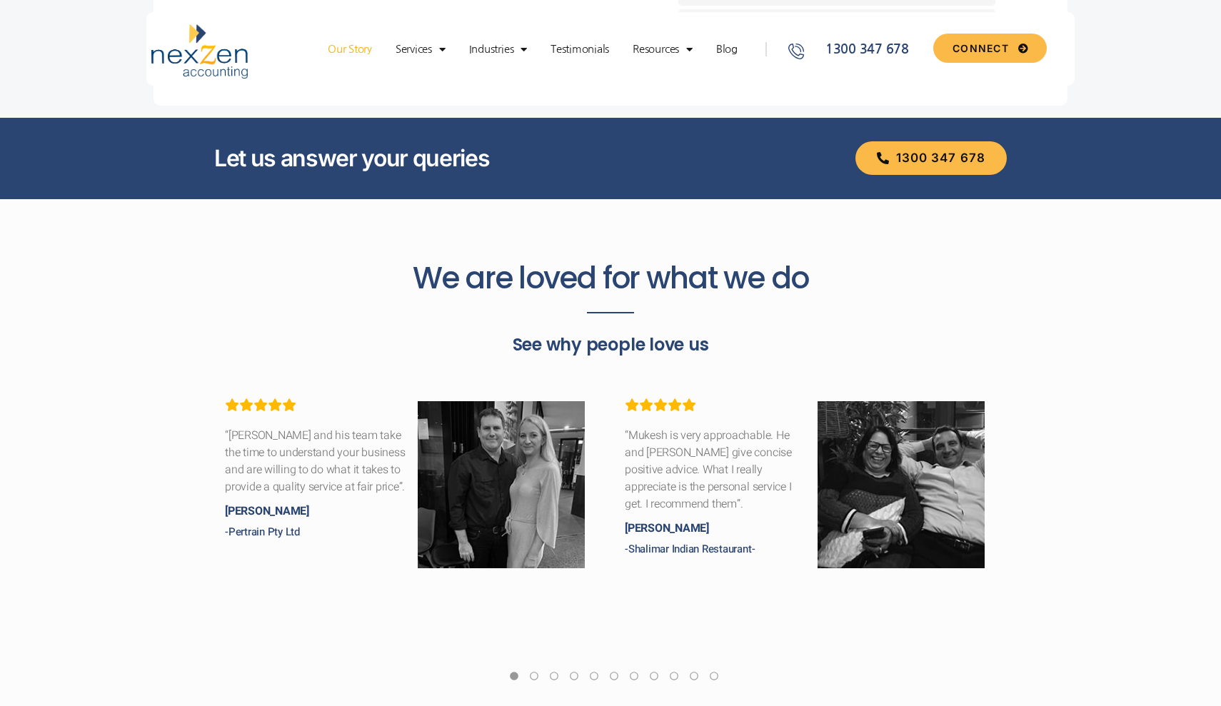 The image size is (1221, 706). Describe the element at coordinates (498, 49) in the screenshot. I see `a: Industries` at that location.